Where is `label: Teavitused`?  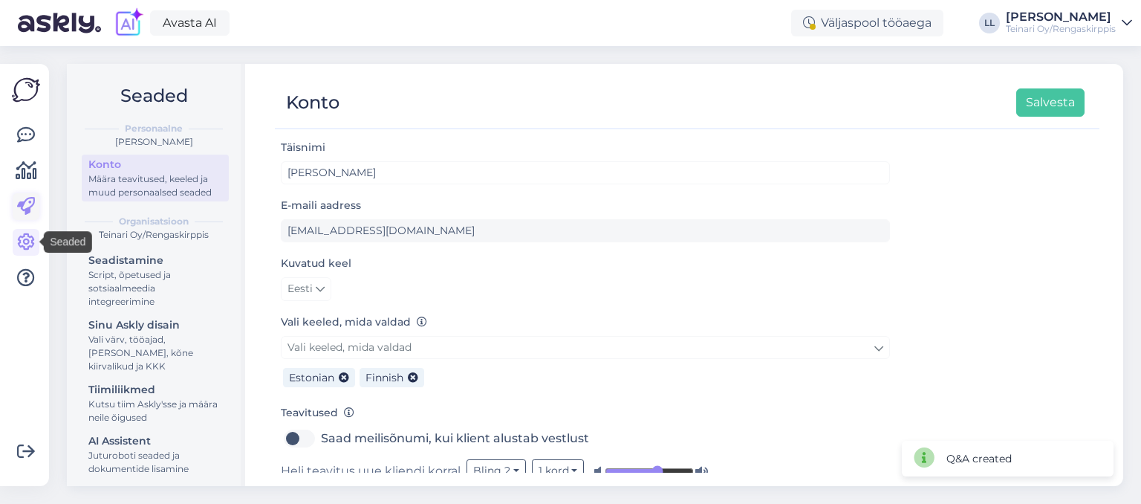
label: Teavitused is located at coordinates (317, 412).